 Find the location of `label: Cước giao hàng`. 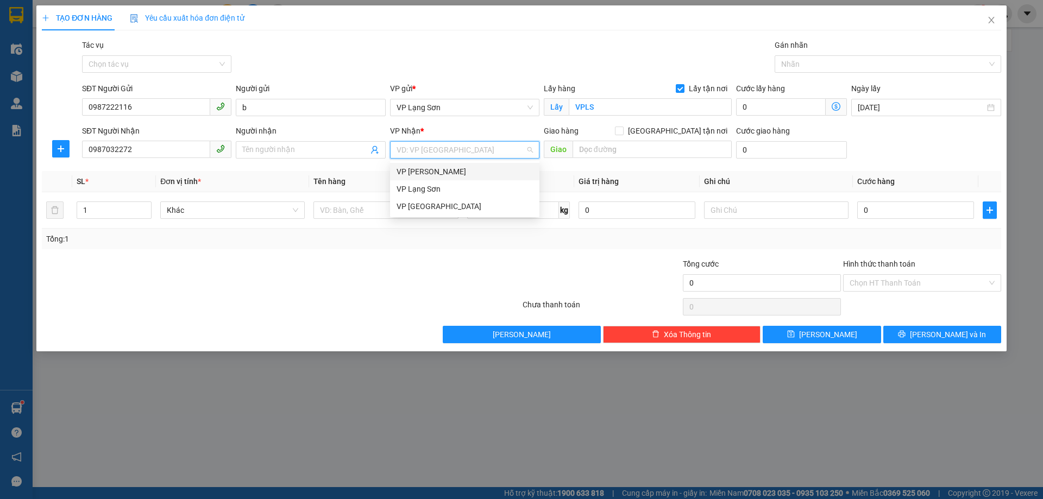

label: Cước giao hàng is located at coordinates (763, 131).